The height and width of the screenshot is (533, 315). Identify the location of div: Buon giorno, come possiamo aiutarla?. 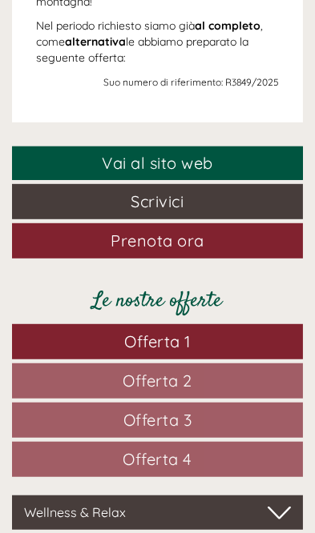
(82, 82).